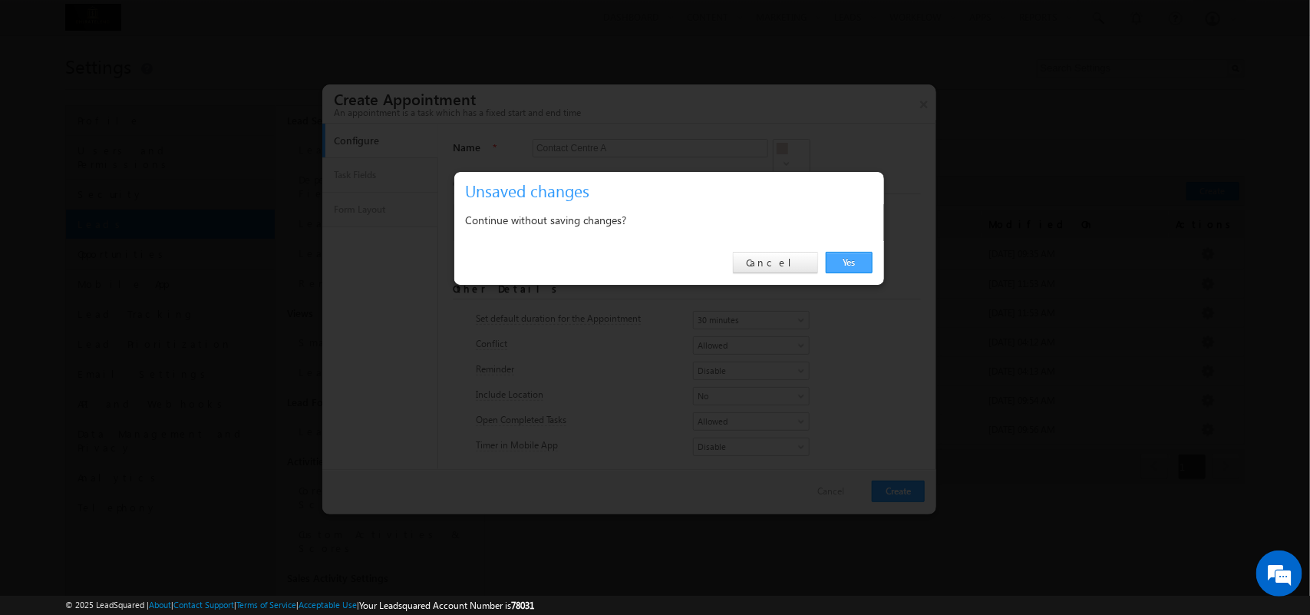  What do you see at coordinates (270, 26) in the screenshot?
I see `div: Minimize live chat window` at bounding box center [270, 26].